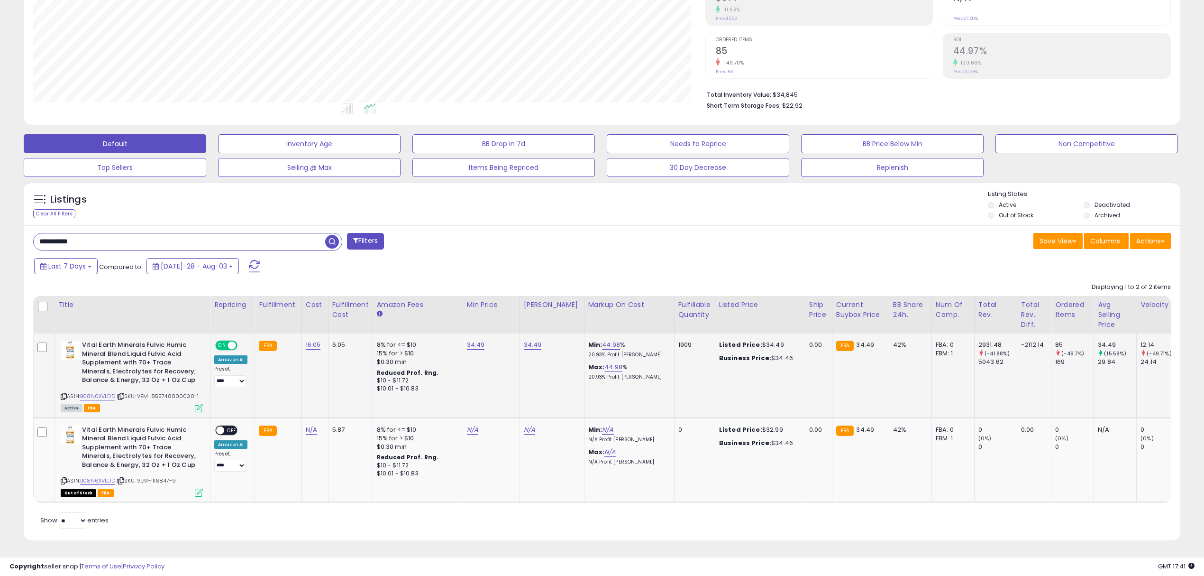 This screenshot has height=576, width=1204. What do you see at coordinates (70, 435) in the screenshot?
I see `img: 41rYgaXkI6L._SL40_.jpg` at bounding box center [70, 435].